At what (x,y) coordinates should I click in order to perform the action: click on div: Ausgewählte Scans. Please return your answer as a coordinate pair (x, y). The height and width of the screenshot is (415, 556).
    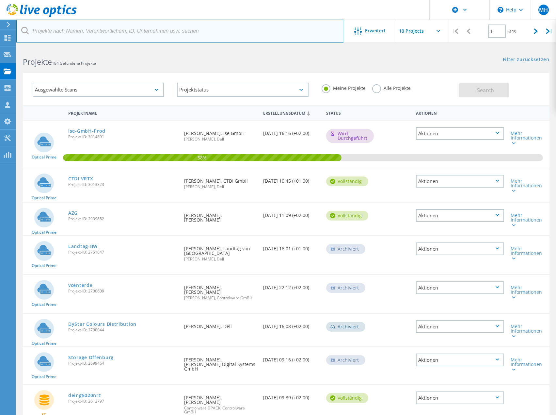
    Looking at the image, I should click on (98, 90).